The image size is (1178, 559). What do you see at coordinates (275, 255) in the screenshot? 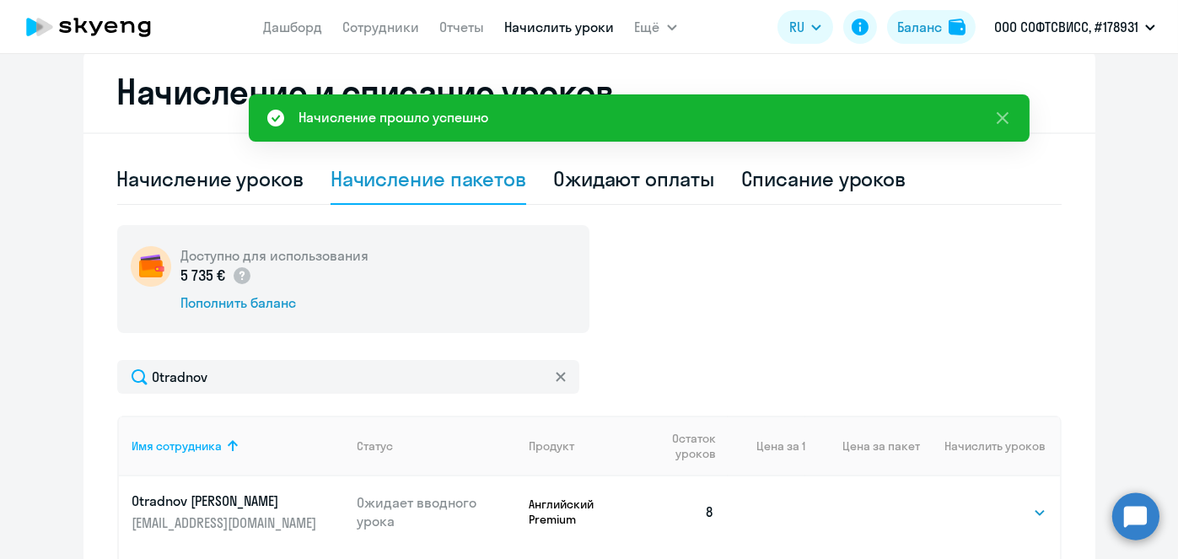
I see `h5: Доступно для использования` at bounding box center [275, 255].